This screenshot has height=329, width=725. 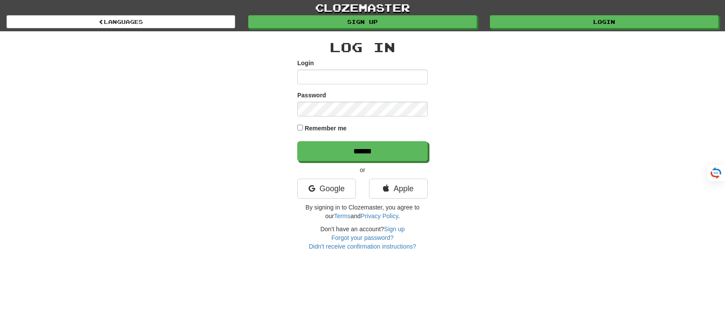 What do you see at coordinates (363, 212) in the screenshot?
I see `p: By signing in to Clozemaster, you agree to our and .` at bounding box center [363, 212].